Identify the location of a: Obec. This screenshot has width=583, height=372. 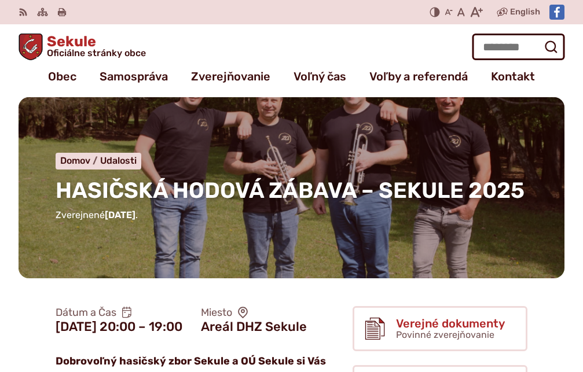
(62, 76).